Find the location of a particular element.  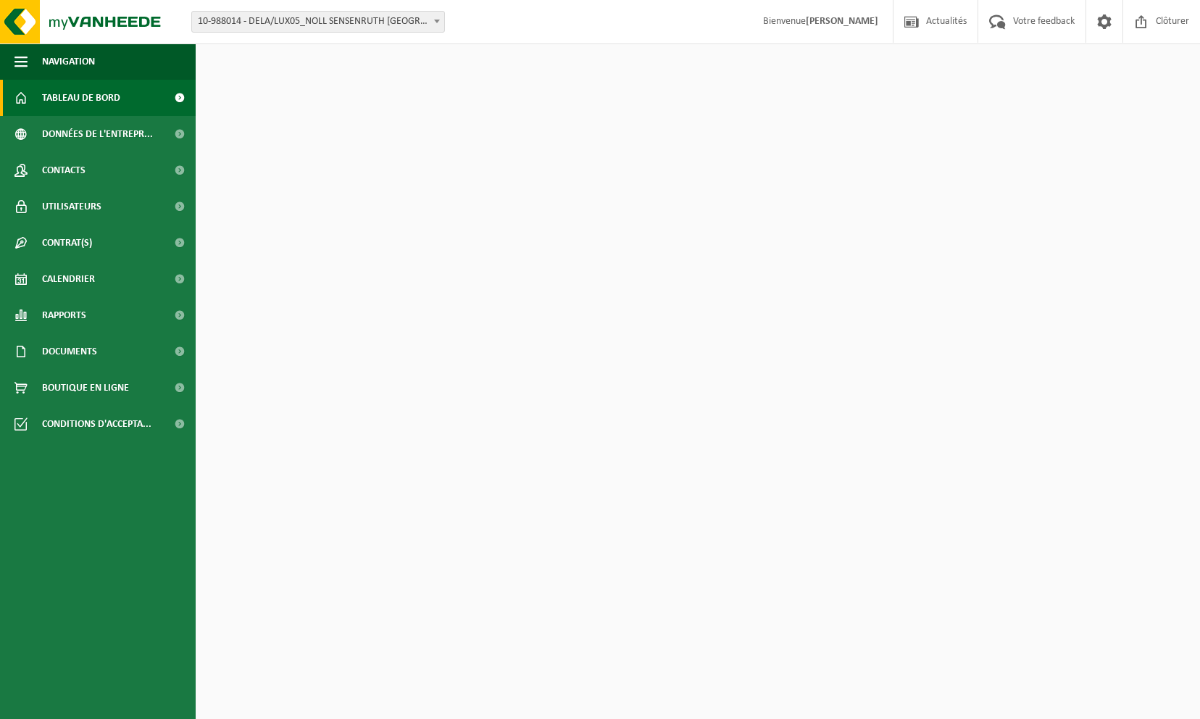

span: Calendrier is located at coordinates (68, 279).